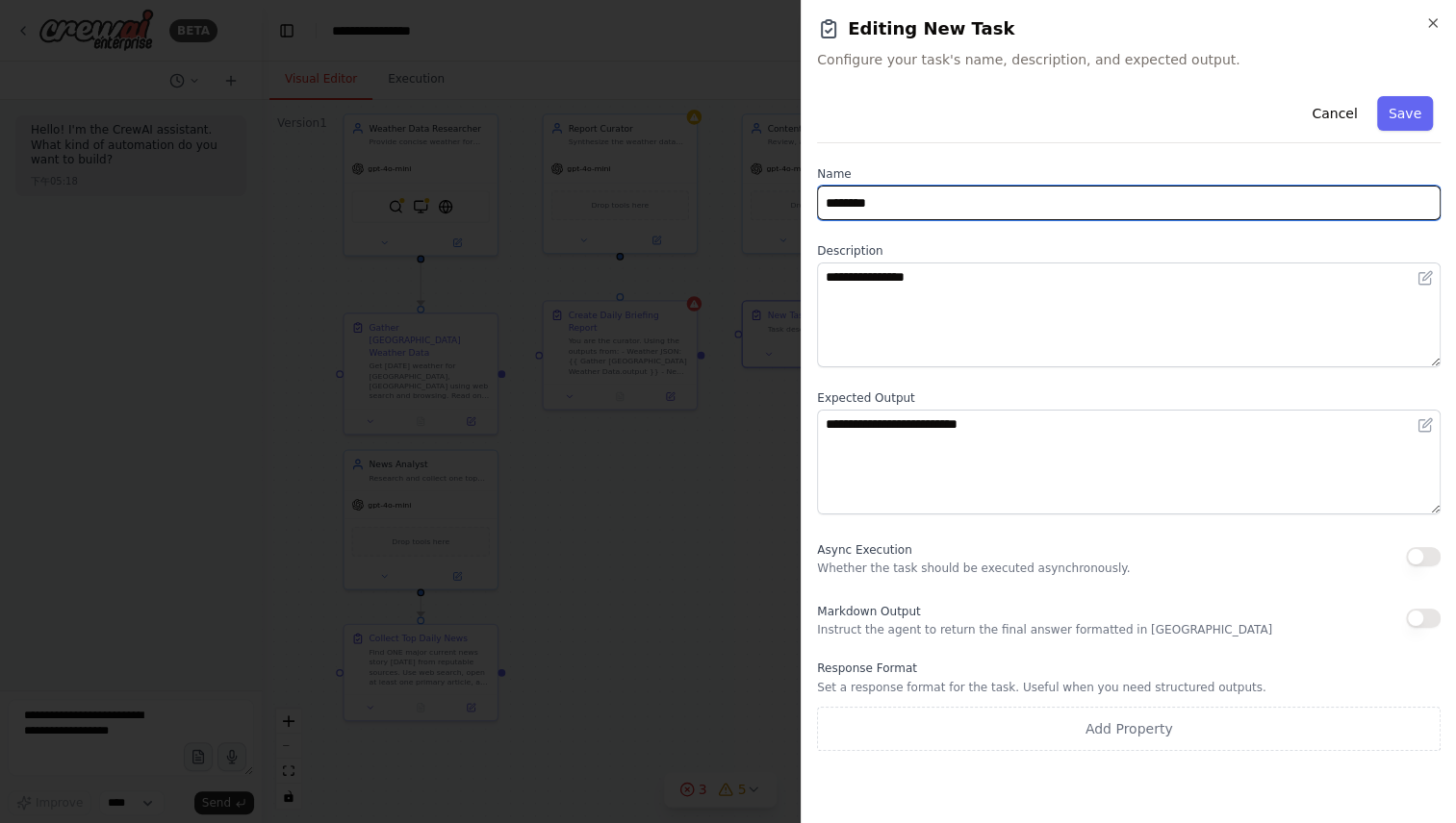 Image resolution: width=1456 pixels, height=823 pixels. Describe the element at coordinates (1129, 687) in the screenshot. I see `p: Set a response format for the task. Useful when you need structured outputs.` at that location.